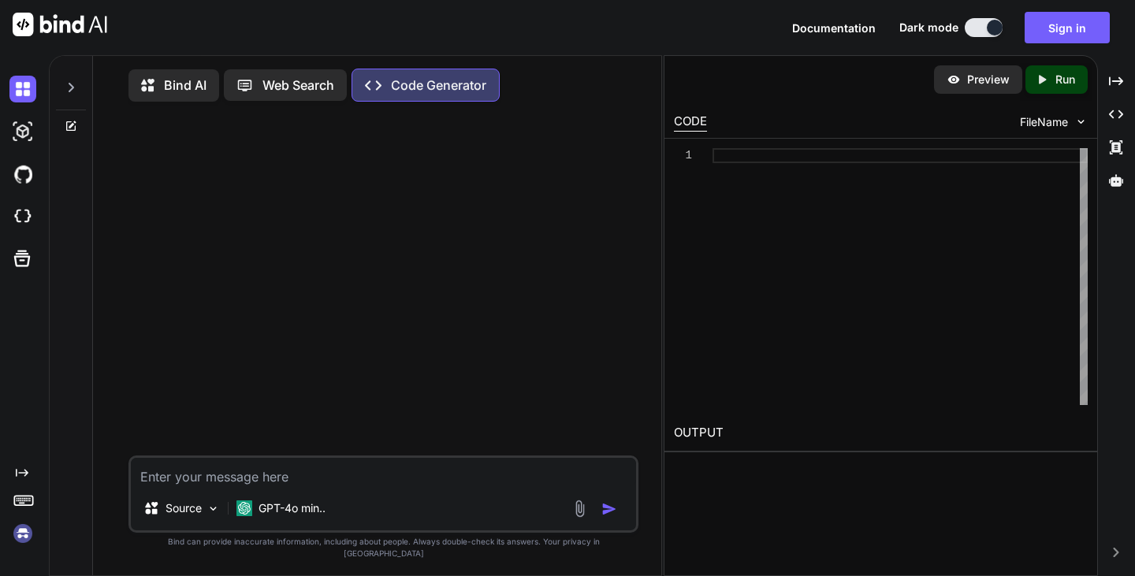  Describe the element at coordinates (298, 85) in the screenshot. I see `p: Web Search` at that location.